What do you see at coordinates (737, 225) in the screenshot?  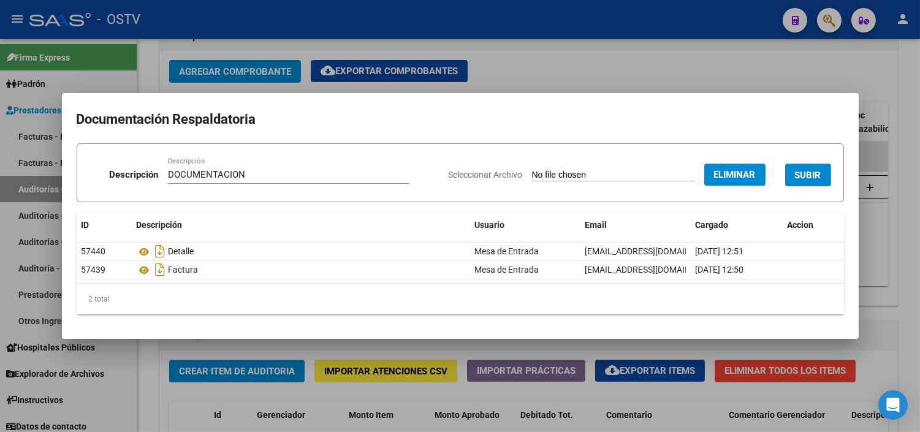 I see `datatable-header-cell: Cargado` at bounding box center [737, 225].